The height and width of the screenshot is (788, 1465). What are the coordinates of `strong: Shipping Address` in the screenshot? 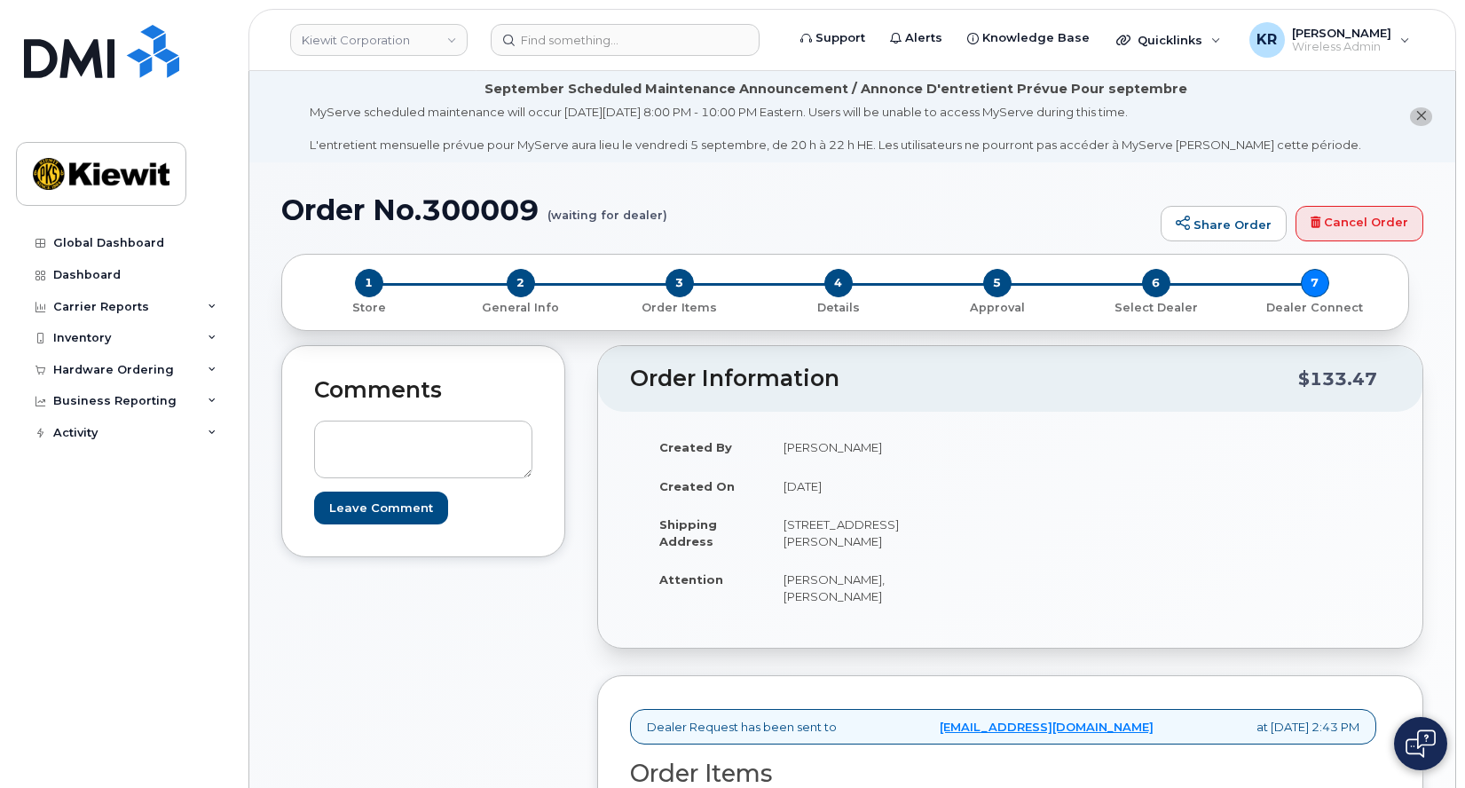 It's located at (688, 532).